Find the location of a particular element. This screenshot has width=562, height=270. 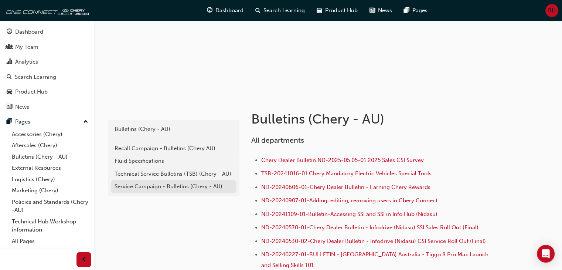

span: Dashboard is located at coordinates (230, 10).